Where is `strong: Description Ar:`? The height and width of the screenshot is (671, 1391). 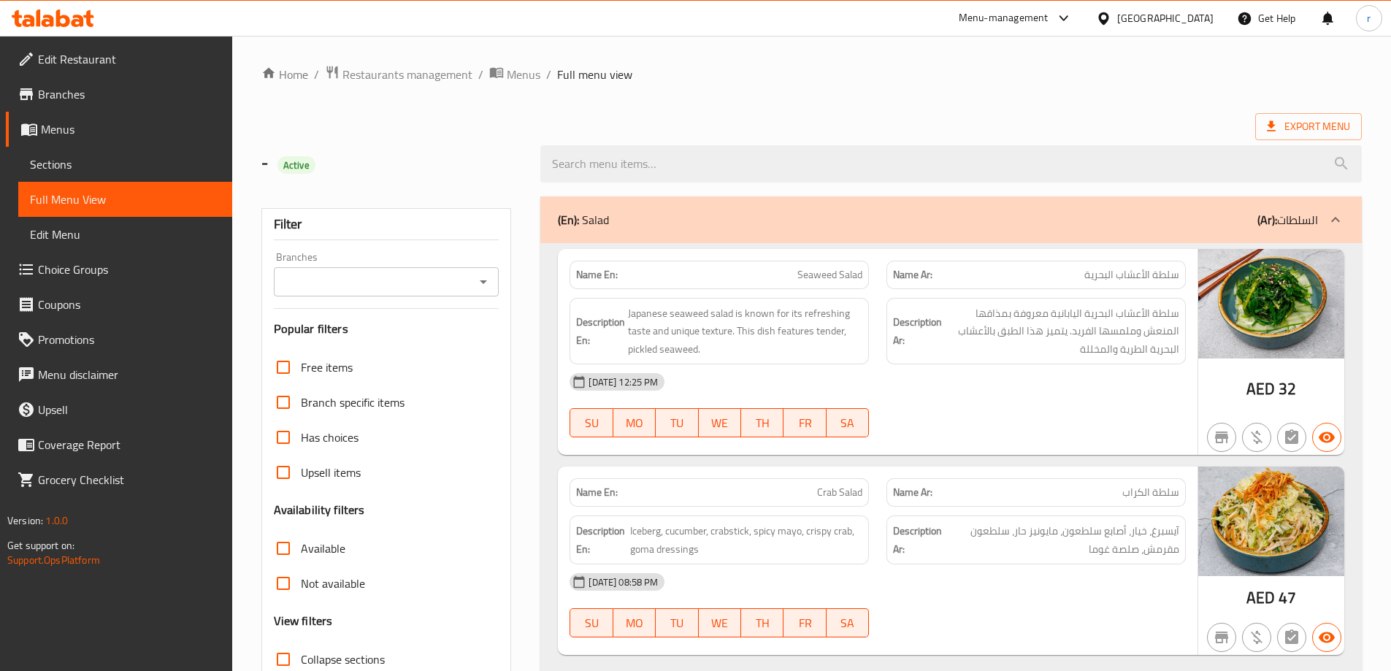
strong: Description Ar: is located at coordinates (917, 540).